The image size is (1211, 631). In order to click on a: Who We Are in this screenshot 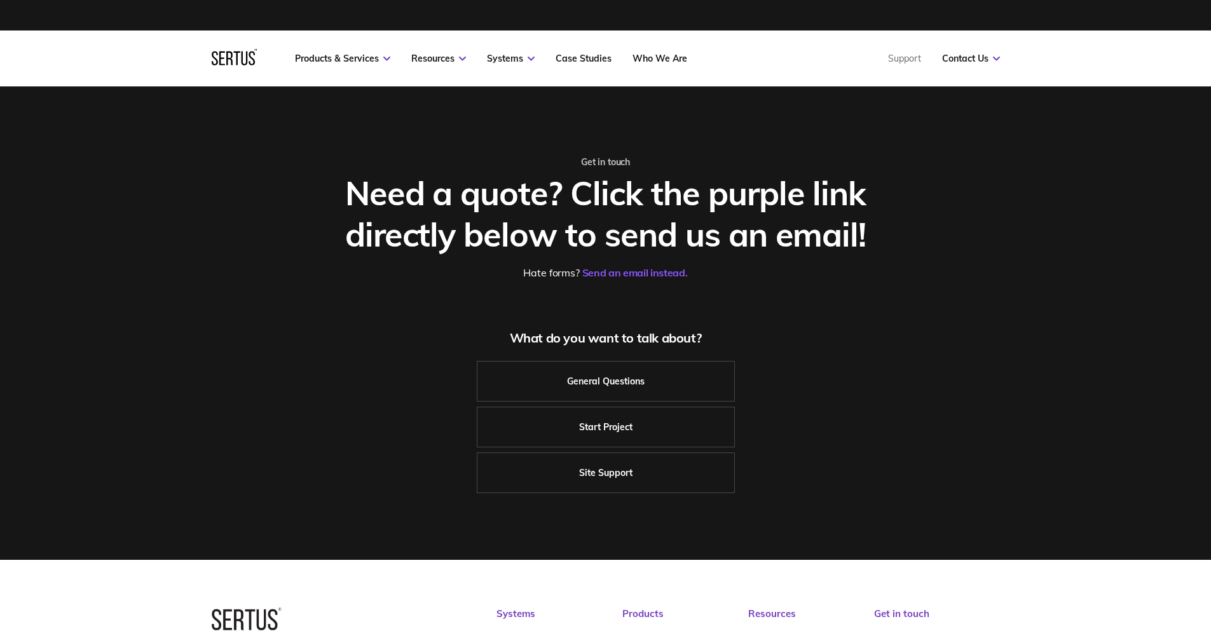, I will do `click(660, 58)`.